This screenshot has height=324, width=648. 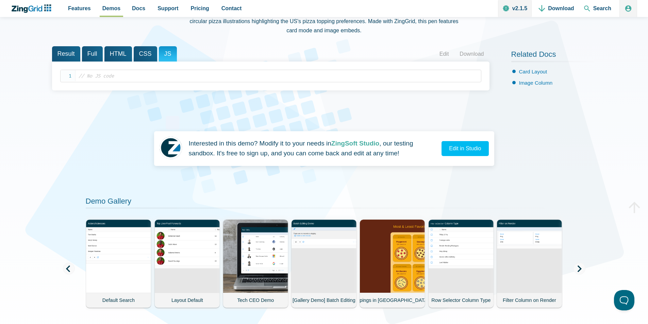 What do you see at coordinates (232, 8) in the screenshot?
I see `span: Contact` at bounding box center [232, 8].